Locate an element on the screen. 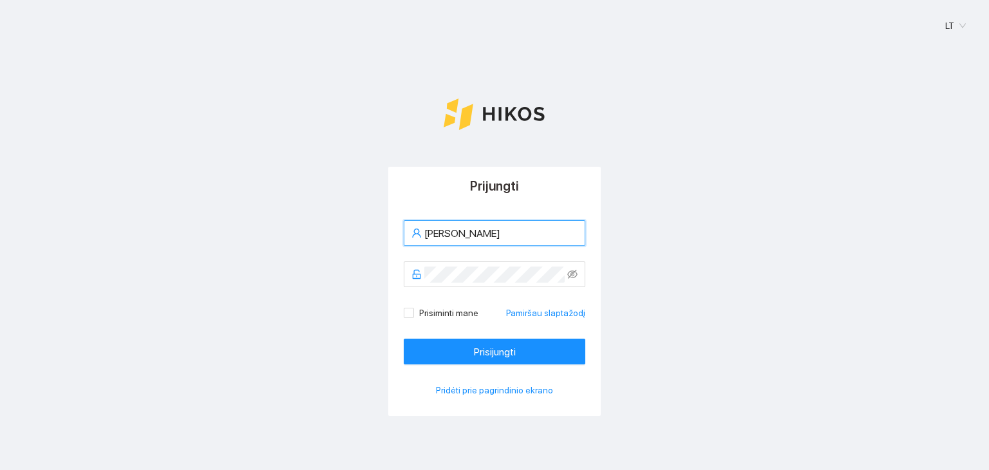  span: user is located at coordinates (417, 233).